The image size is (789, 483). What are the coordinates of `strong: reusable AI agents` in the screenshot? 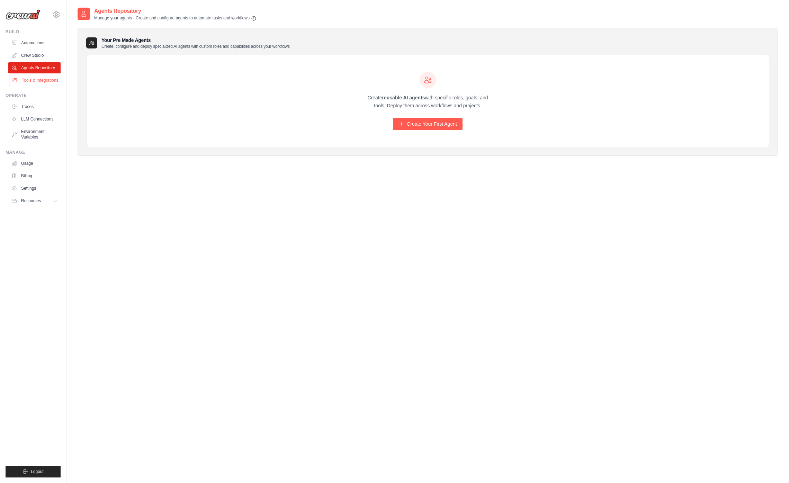 It's located at (403, 98).